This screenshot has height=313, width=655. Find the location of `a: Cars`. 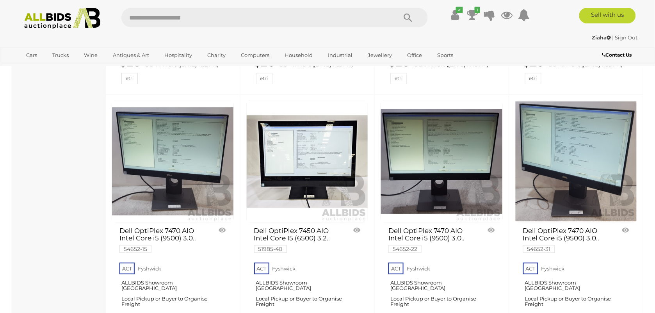

a: Cars is located at coordinates (32, 55).